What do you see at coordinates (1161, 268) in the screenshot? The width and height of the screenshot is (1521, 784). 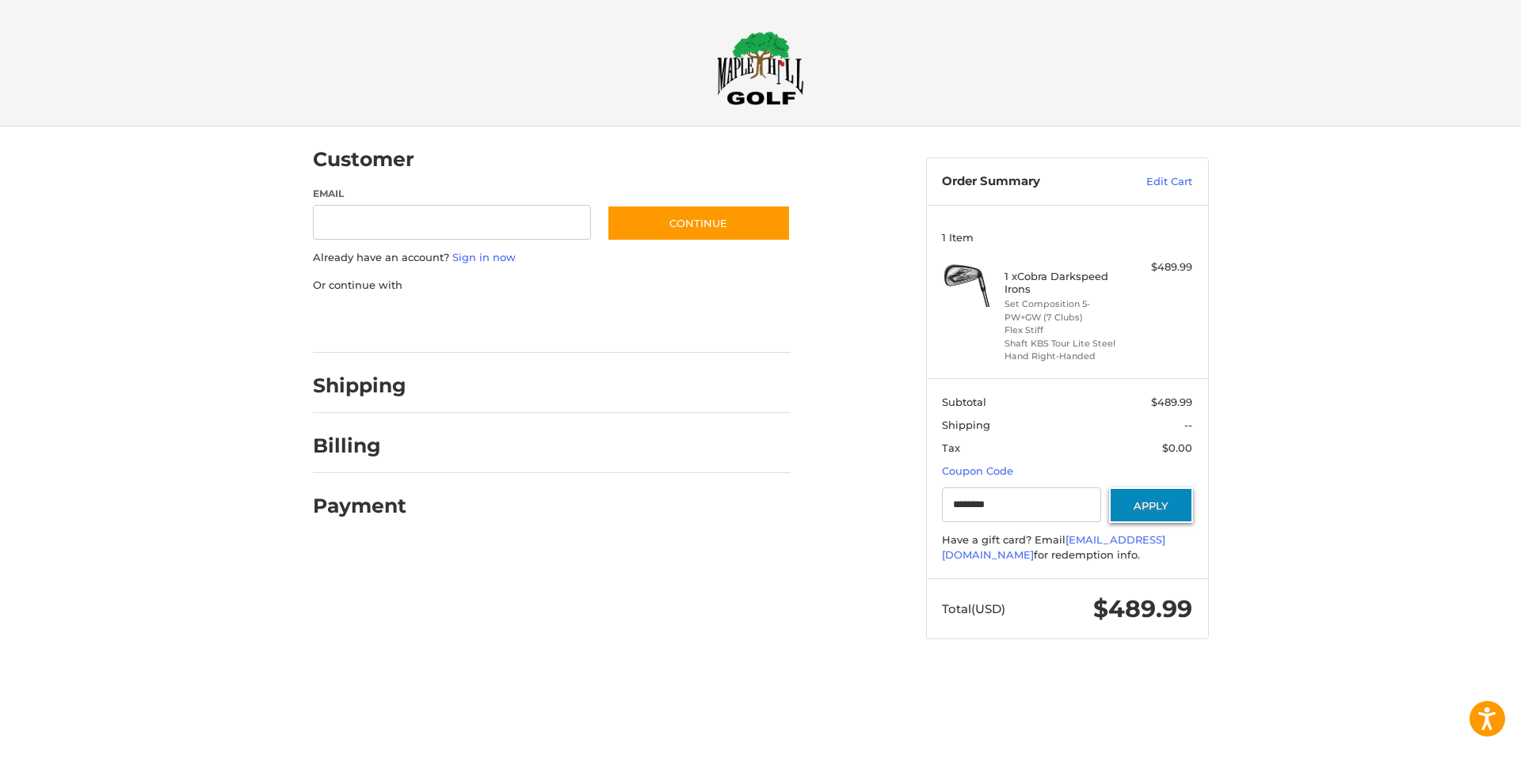 I see `div: $489.99` at bounding box center [1161, 268].